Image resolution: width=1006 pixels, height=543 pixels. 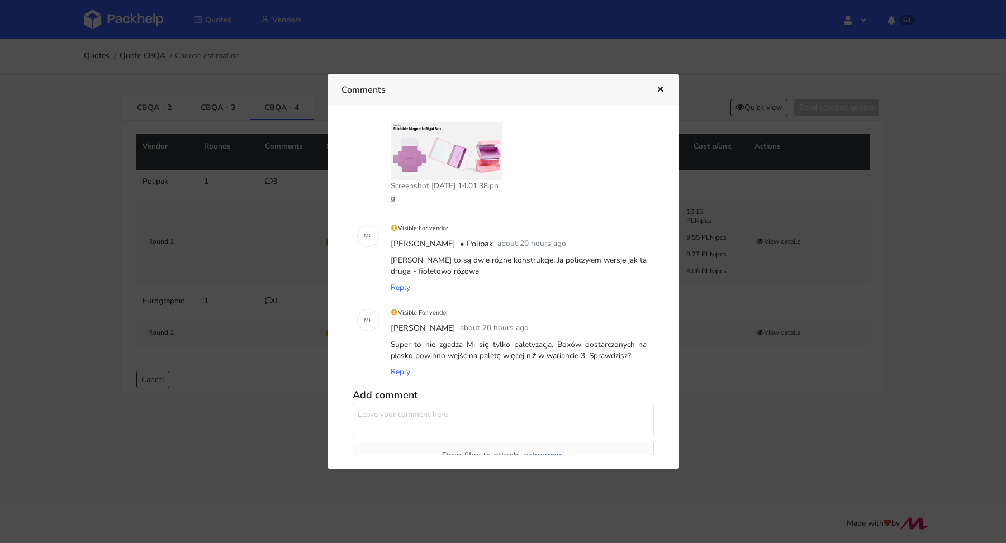 I want to click on span: P, so click(x=370, y=320).